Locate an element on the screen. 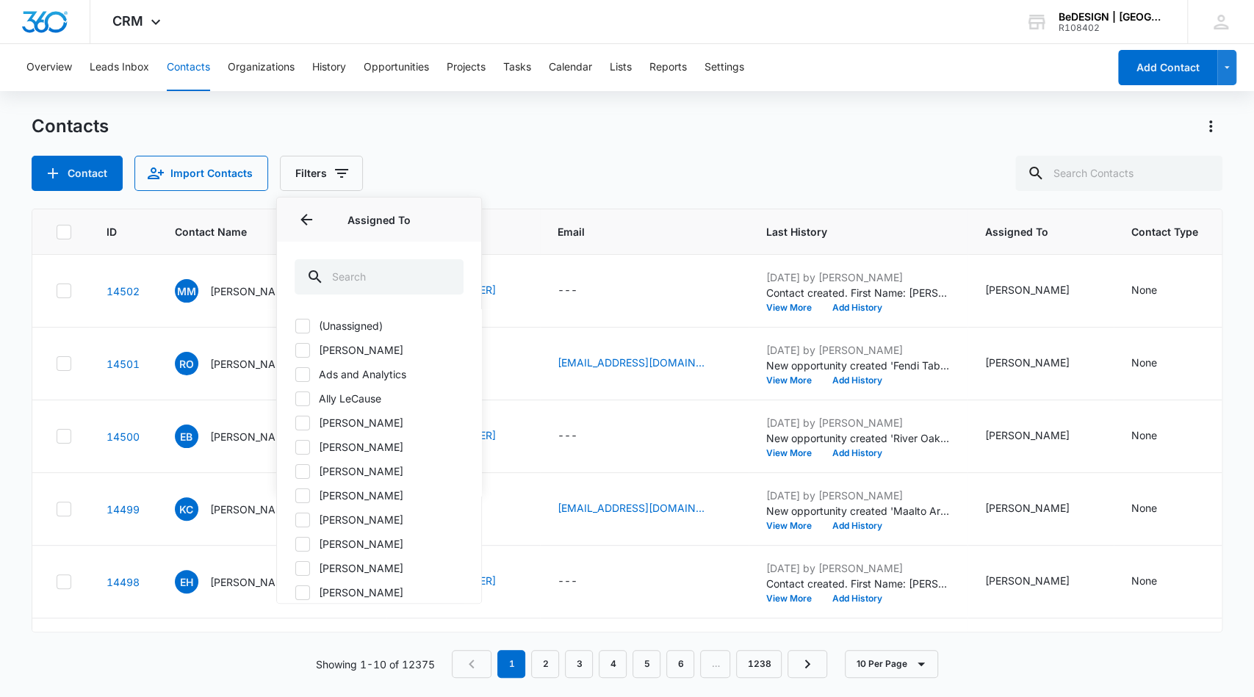  button: Organizations is located at coordinates (261, 68).